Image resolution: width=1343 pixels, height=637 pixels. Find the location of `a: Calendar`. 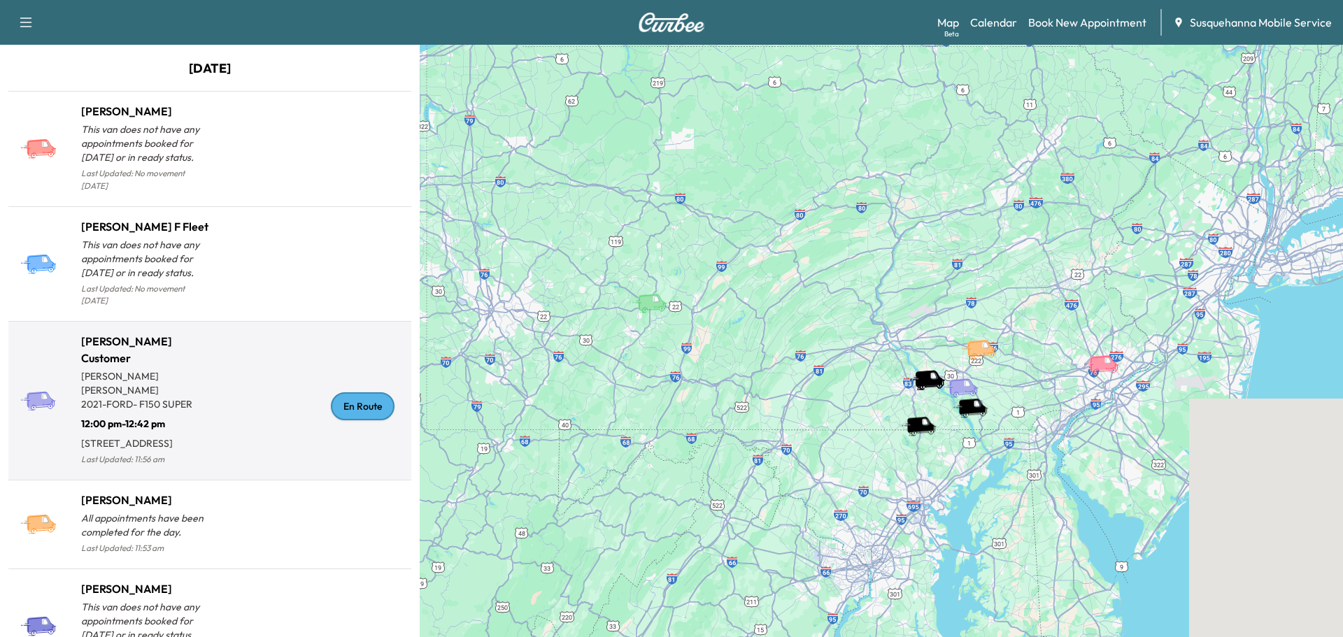

a: Calendar is located at coordinates (993, 22).